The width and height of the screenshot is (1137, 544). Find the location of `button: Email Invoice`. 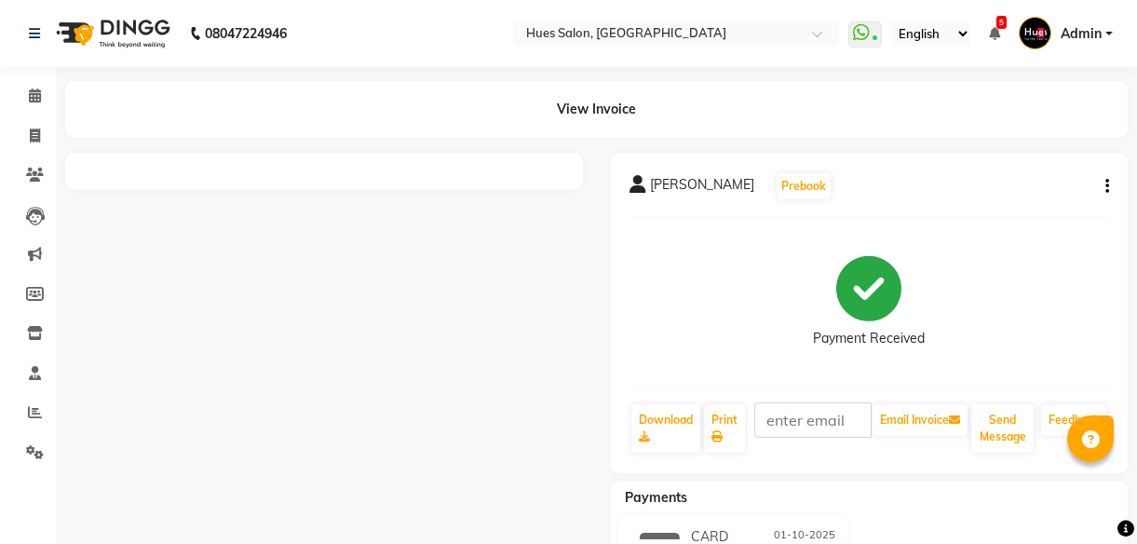

button: Email Invoice is located at coordinates (920, 420).